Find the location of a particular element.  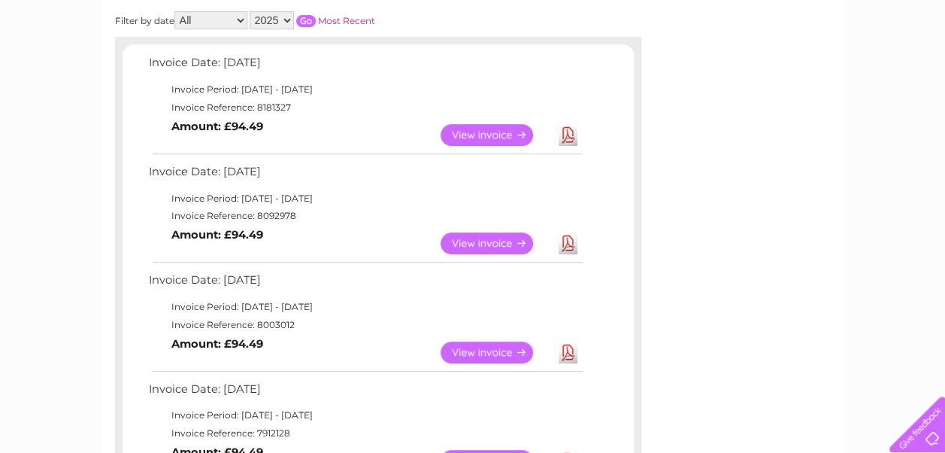

td: Invoice Reference: 8092978 is located at coordinates (365, 216).